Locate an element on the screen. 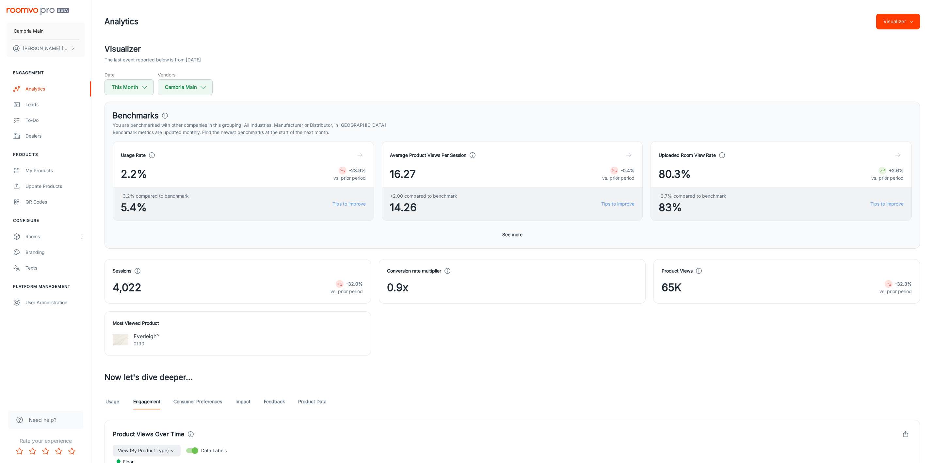 The image size is (933, 463). a: Engagement is located at coordinates (147, 401).